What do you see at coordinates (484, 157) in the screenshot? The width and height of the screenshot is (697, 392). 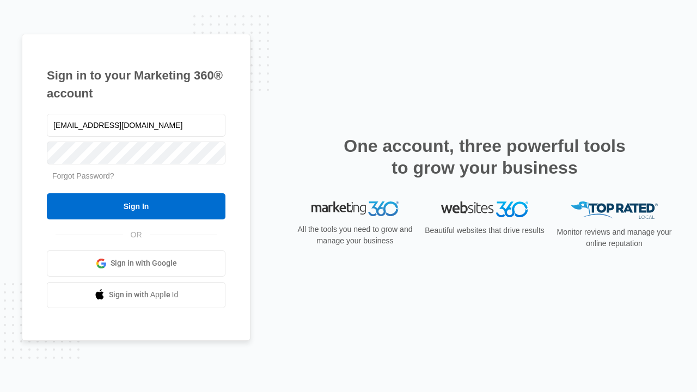 I see `h2: One account, three powerful tools to grow your business` at bounding box center [484, 157].